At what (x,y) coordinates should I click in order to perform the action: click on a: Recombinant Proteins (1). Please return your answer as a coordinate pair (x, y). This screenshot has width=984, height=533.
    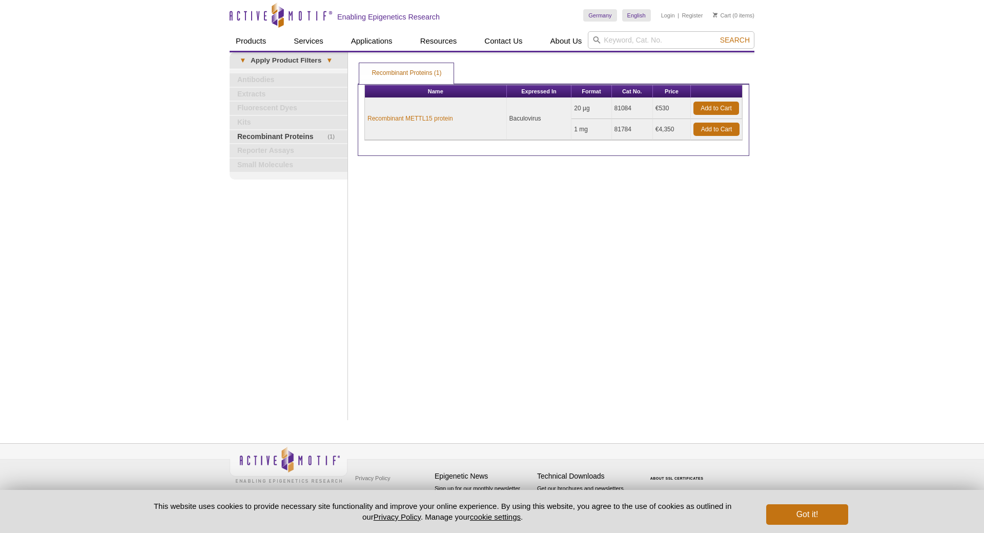
    Looking at the image, I should click on (406, 73).